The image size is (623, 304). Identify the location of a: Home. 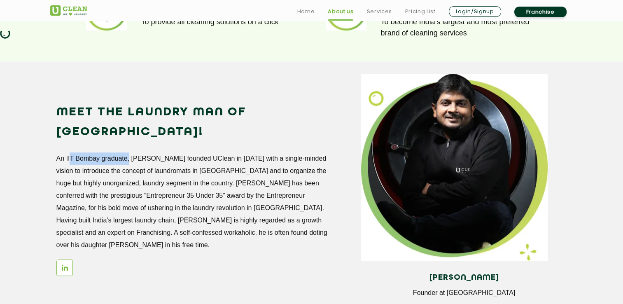
(306, 12).